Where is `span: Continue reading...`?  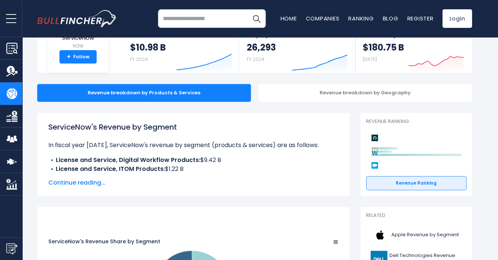
span: Continue reading... is located at coordinates (193, 183).